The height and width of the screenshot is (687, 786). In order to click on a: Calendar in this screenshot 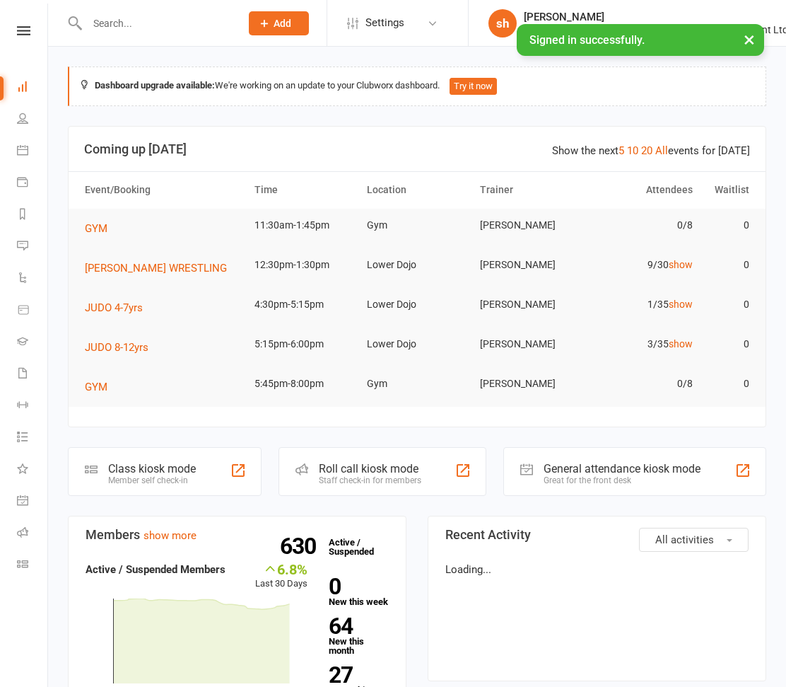, I will do `click(33, 151)`.